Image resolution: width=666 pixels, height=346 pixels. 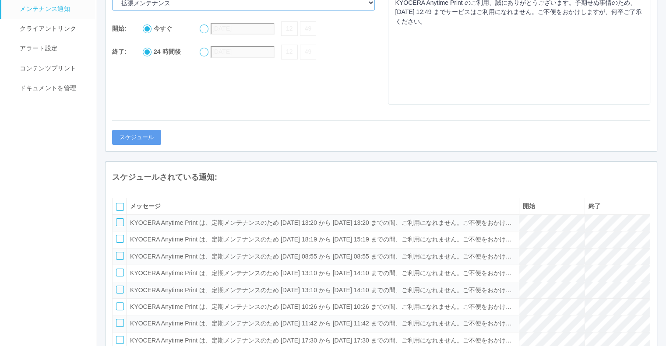 I want to click on div: KYOCERA Anytime Print は、定期メンテナンスのため 2024/01/19, 08:55 から 2024/01/20, 08:55 までの間、ご利用になれません。ご不便をおかけ..., so click(x=323, y=256).